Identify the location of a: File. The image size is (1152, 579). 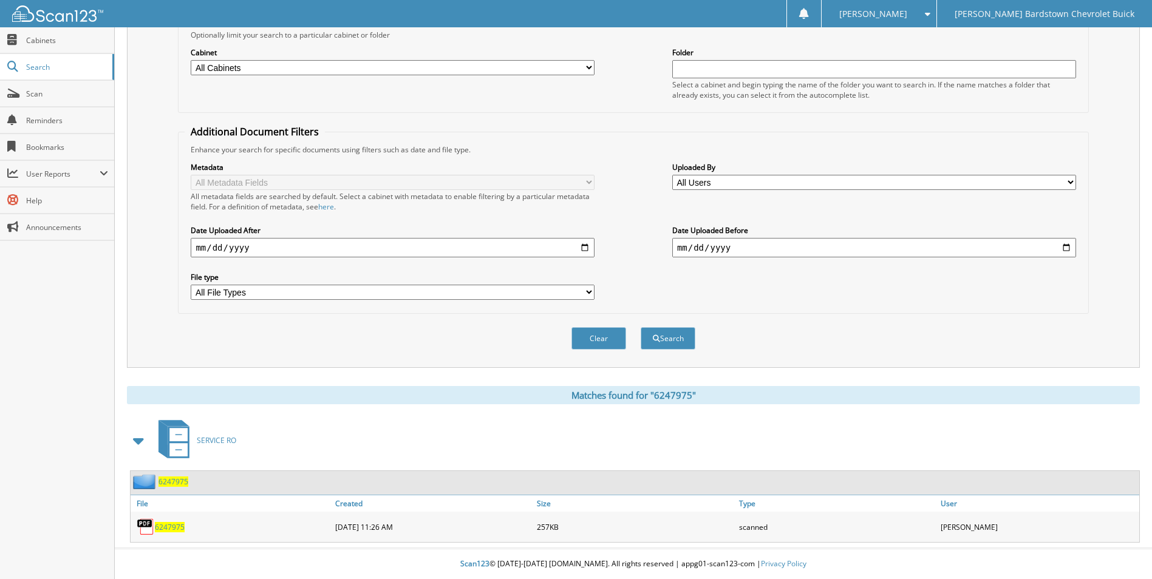
(231, 503).